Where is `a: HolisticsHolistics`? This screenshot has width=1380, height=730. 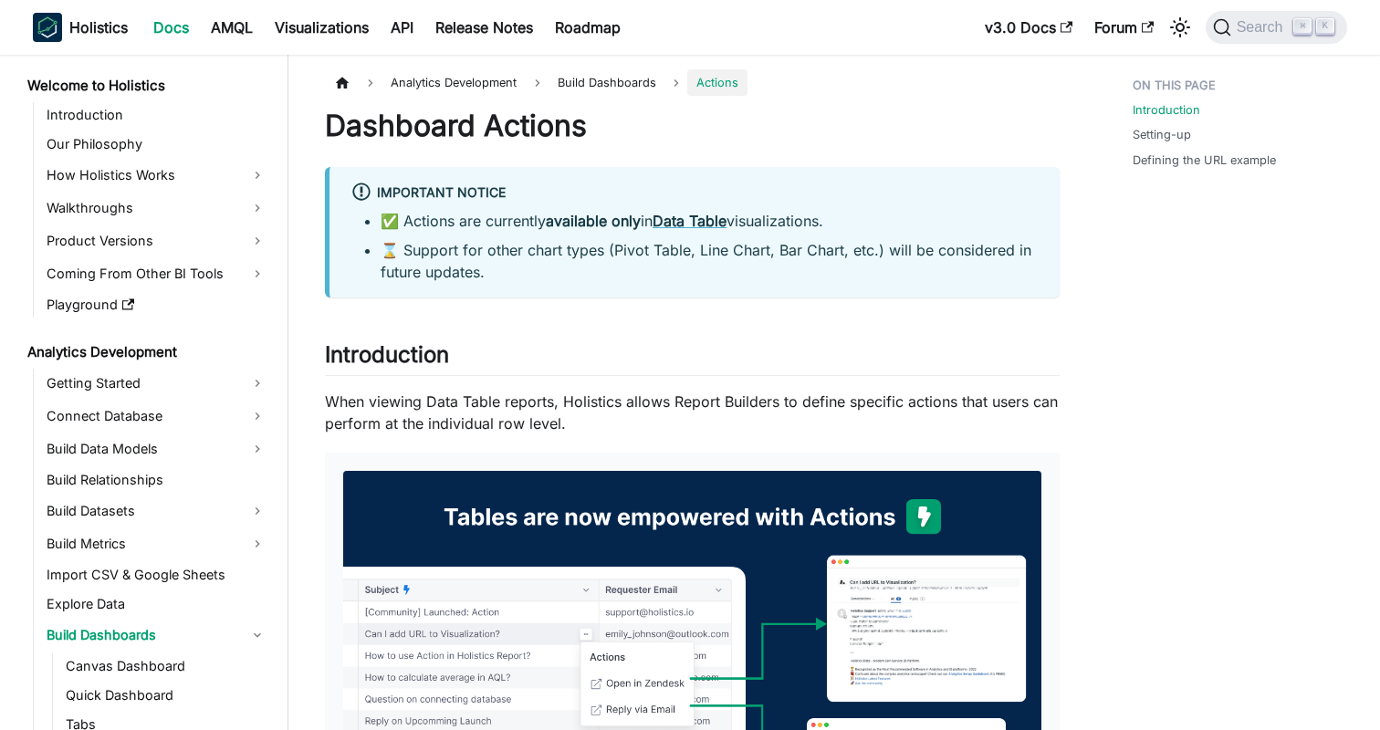 a: HolisticsHolistics is located at coordinates (80, 27).